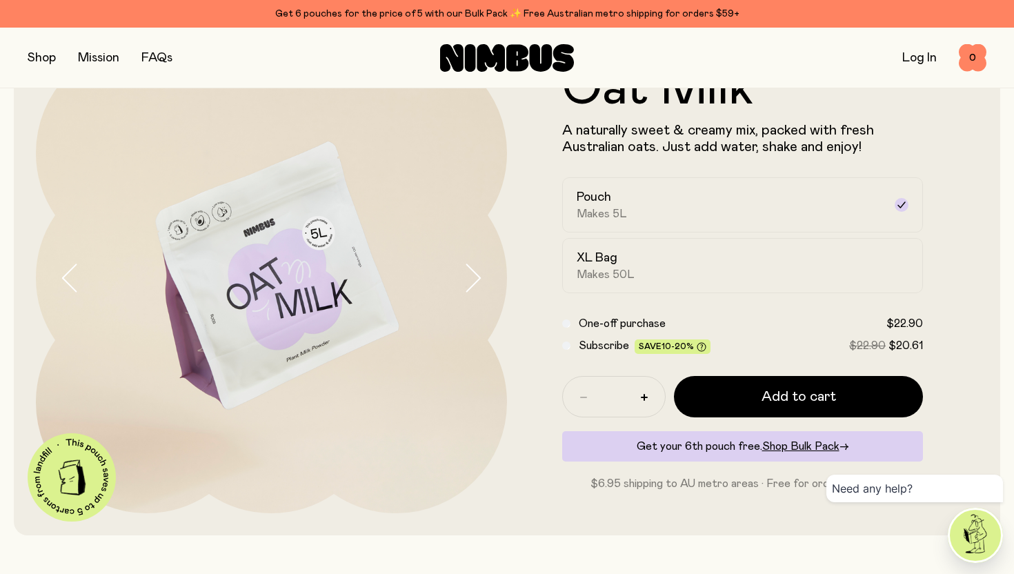  I want to click on span: 0, so click(973, 58).